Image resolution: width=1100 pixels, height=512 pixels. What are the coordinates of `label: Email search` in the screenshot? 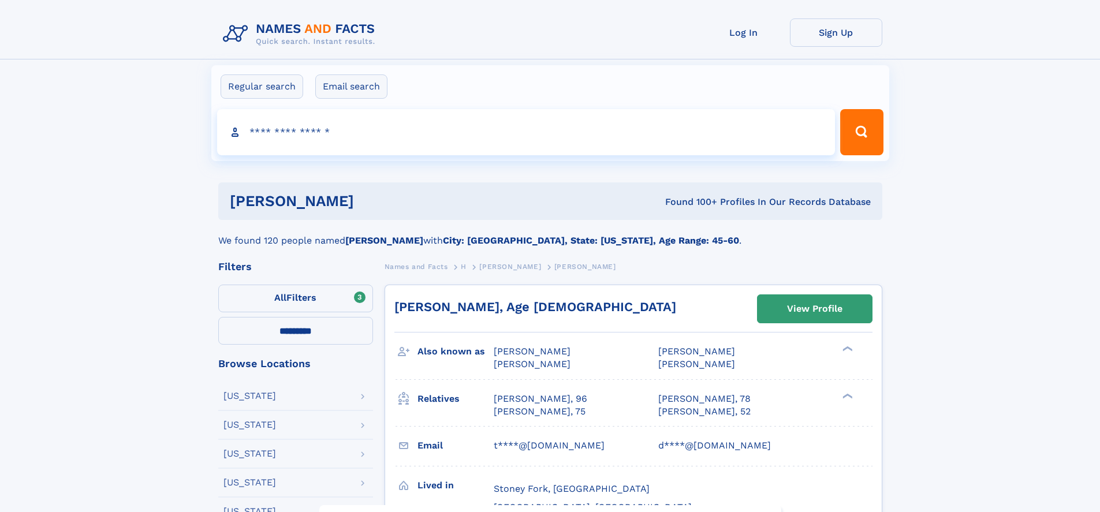 It's located at (351, 87).